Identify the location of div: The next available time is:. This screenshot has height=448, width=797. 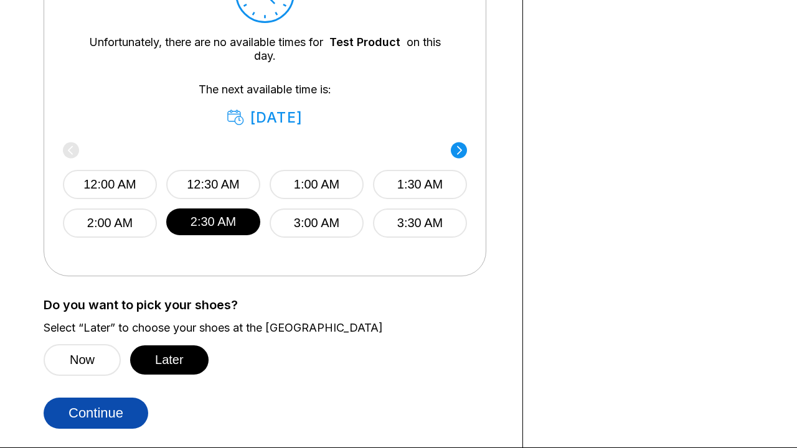
(265, 105).